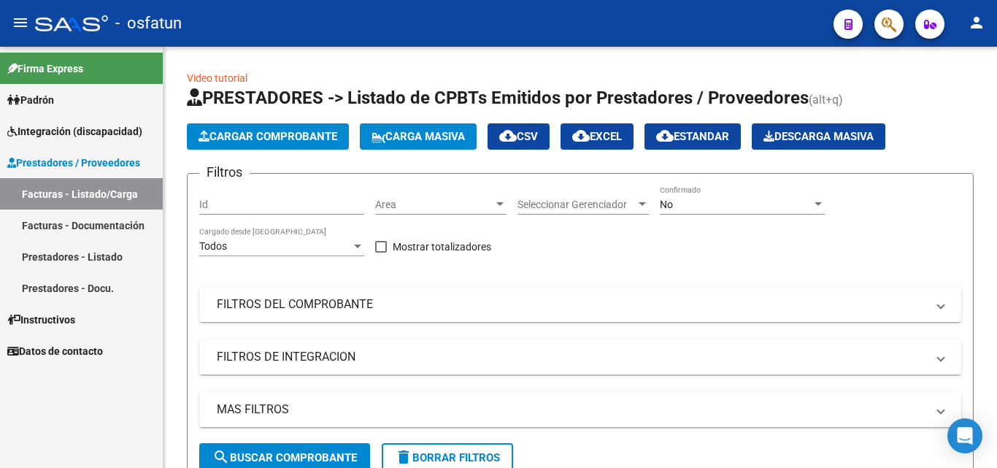 The image size is (997, 468). What do you see at coordinates (213, 246) in the screenshot?
I see `span: Todos` at bounding box center [213, 246].